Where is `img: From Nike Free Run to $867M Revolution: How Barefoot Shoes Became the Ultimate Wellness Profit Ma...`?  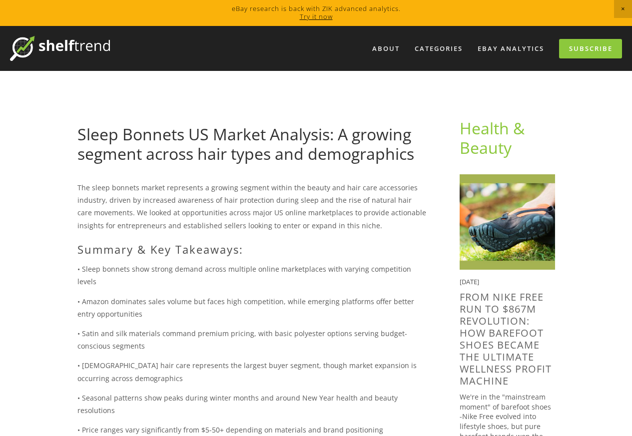
img: From Nike Free Run to $867M Revolution: How Barefoot Shoes Became the Ultimate Wellness Profit Ma... is located at coordinates (507, 222).